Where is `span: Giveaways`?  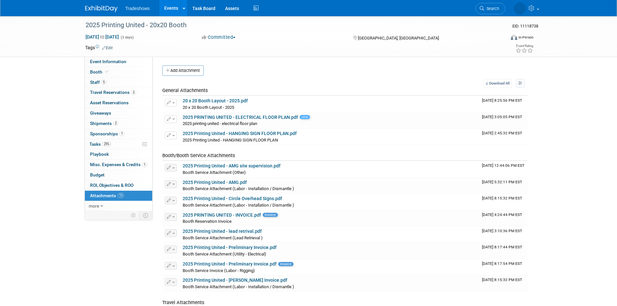 span: Giveaways is located at coordinates (100, 113).